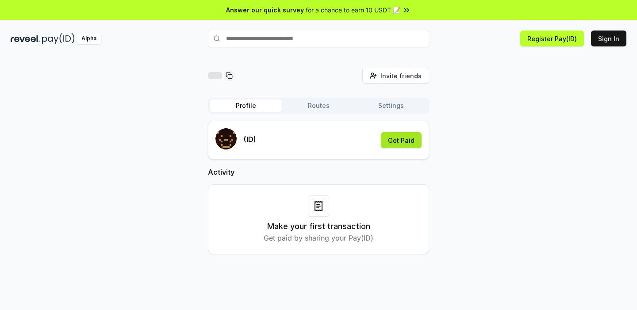 The width and height of the screenshot is (637, 310). I want to click on button: Invite friends, so click(396, 76).